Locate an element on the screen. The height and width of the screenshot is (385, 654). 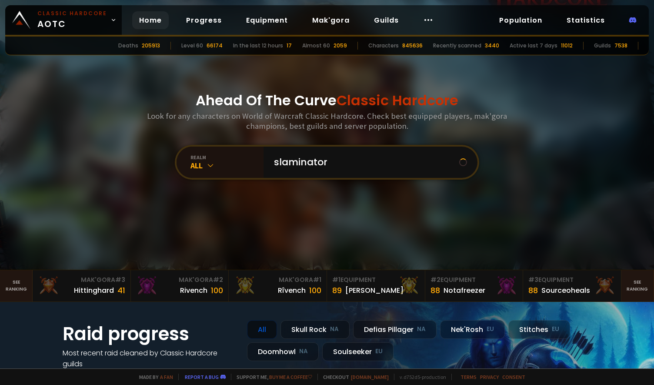
h1: Ahead Of The Curve is located at coordinates (327, 101).